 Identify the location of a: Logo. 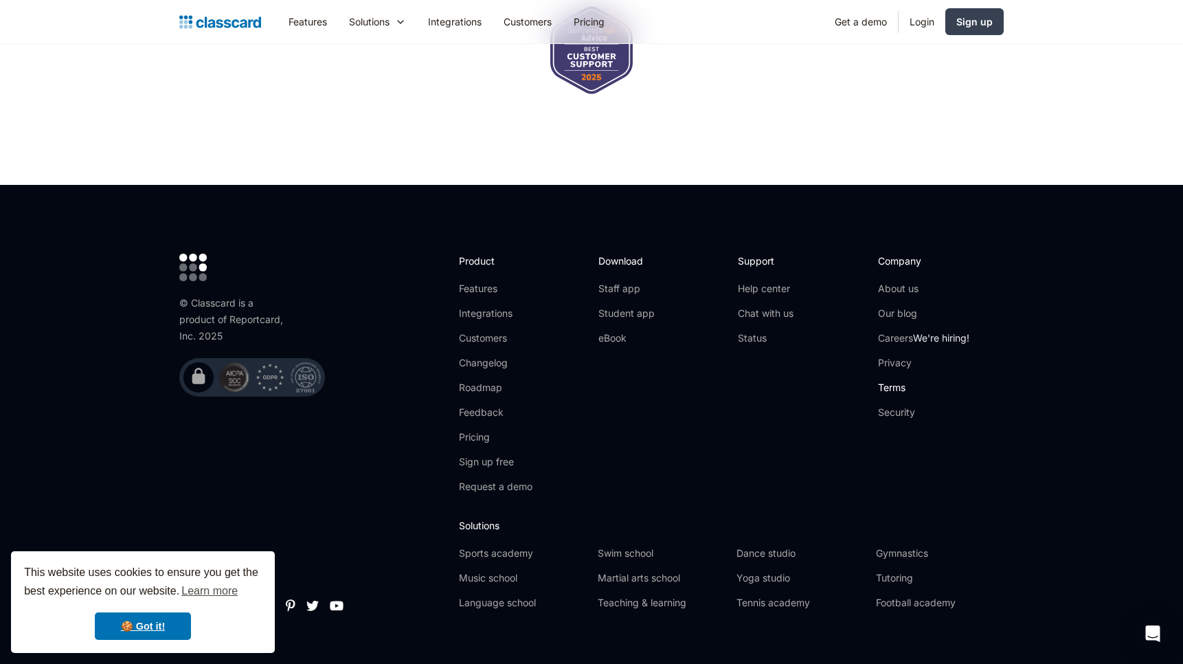
(220, 22).